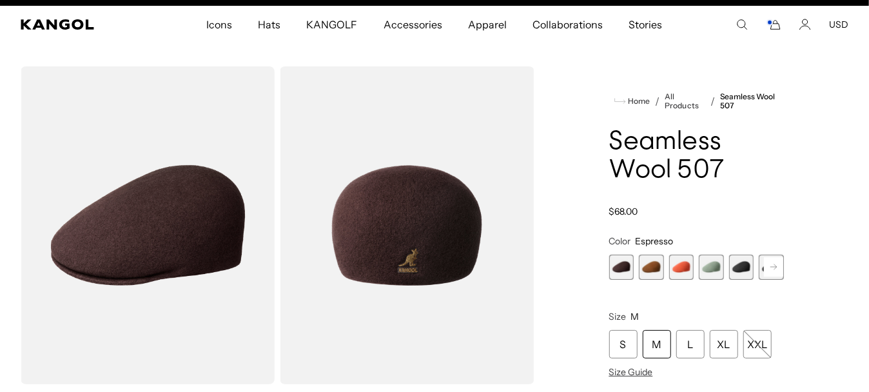 Image resolution: width=869 pixels, height=392 pixels. I want to click on a: Seamless Wool 507, so click(751, 101).